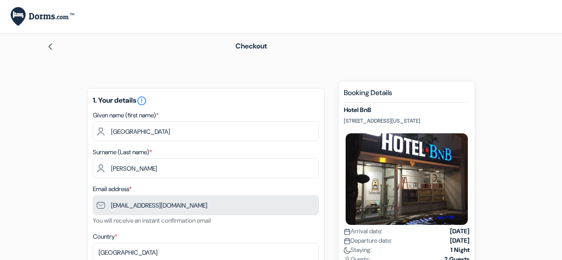 The image size is (562, 260). Describe the element at coordinates (122, 152) in the screenshot. I see `label: Surname (Last name)` at that location.